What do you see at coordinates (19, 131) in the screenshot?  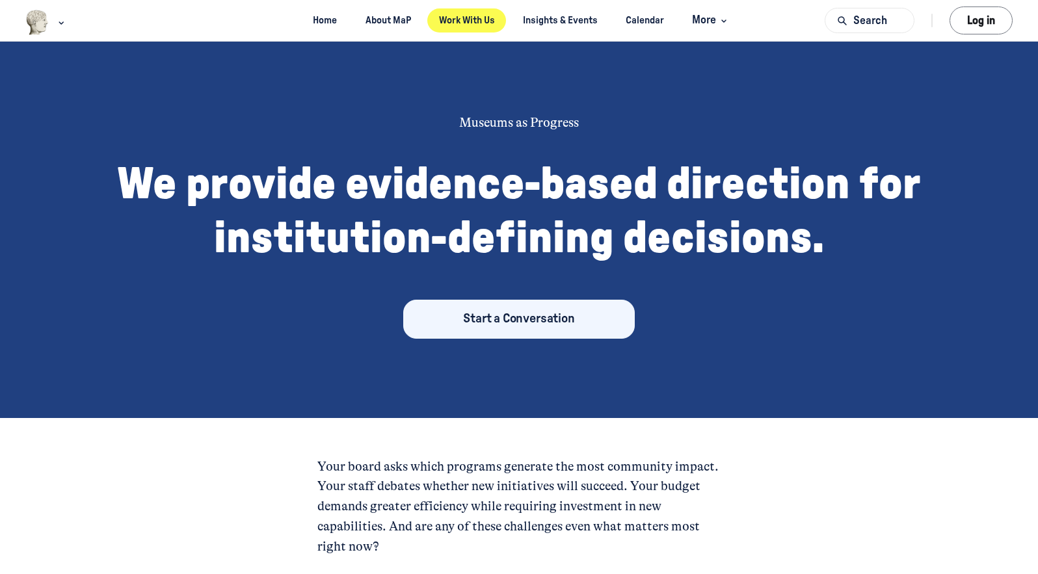 I see `span: Email` at bounding box center [19, 131].